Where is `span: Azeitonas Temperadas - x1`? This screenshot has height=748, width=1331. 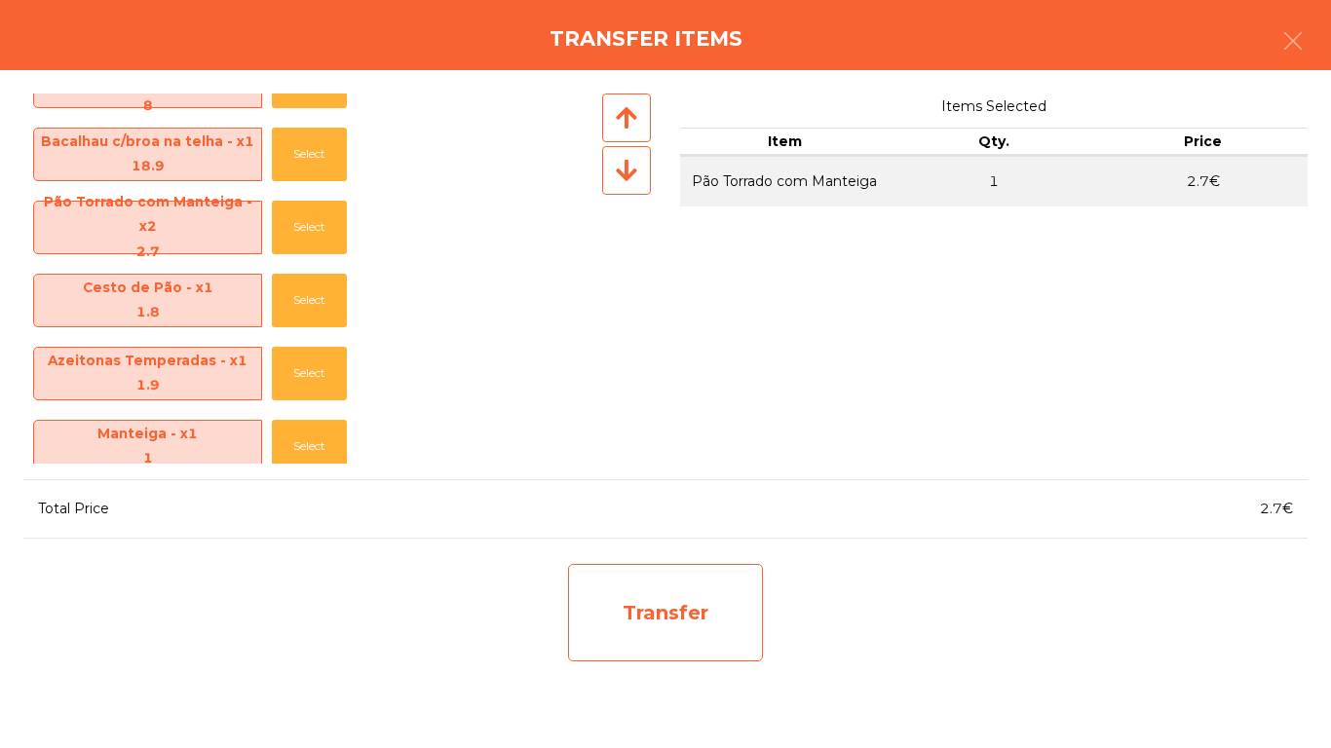
span: Azeitonas Temperadas - x1 is located at coordinates (147, 374).